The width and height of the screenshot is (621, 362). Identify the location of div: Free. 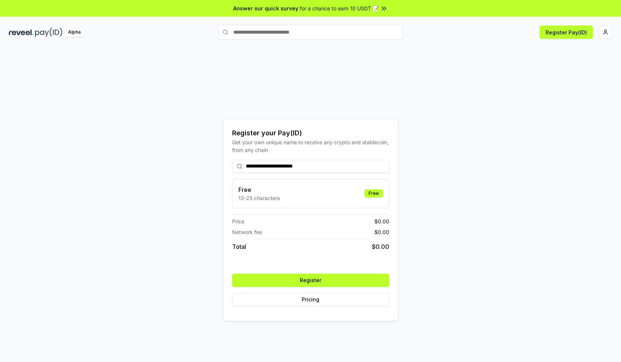
(374, 193).